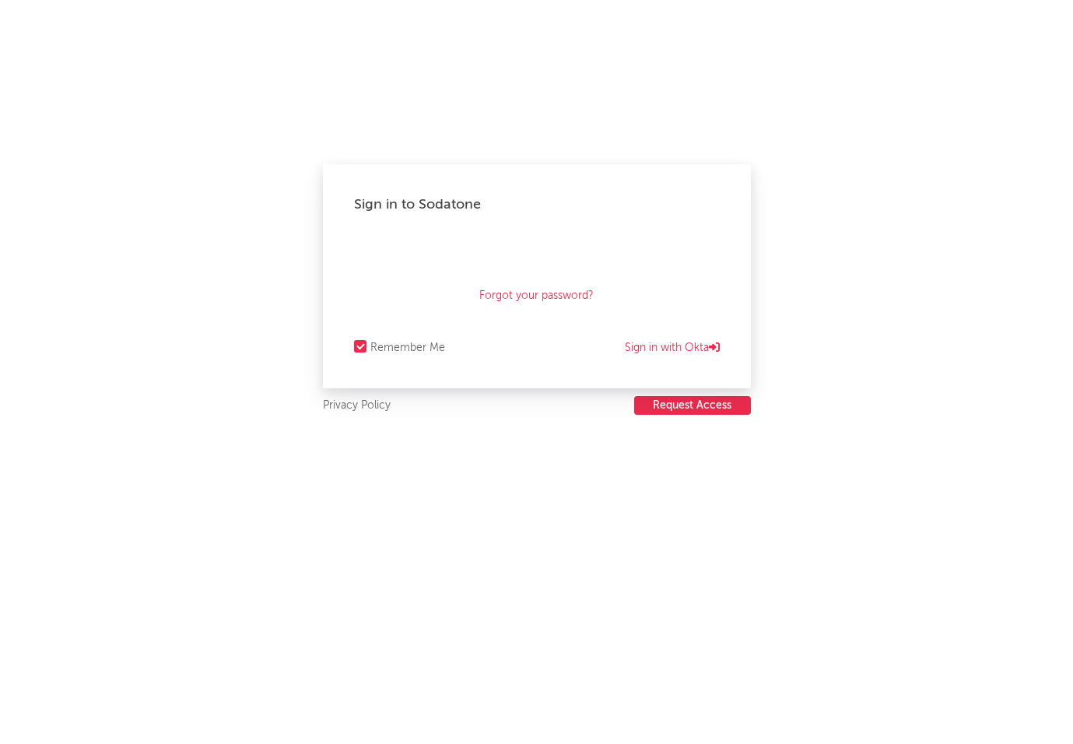 Image resolution: width=1073 pixels, height=744 pixels. What do you see at coordinates (356, 406) in the screenshot?
I see `a: Privacy Policy` at bounding box center [356, 406].